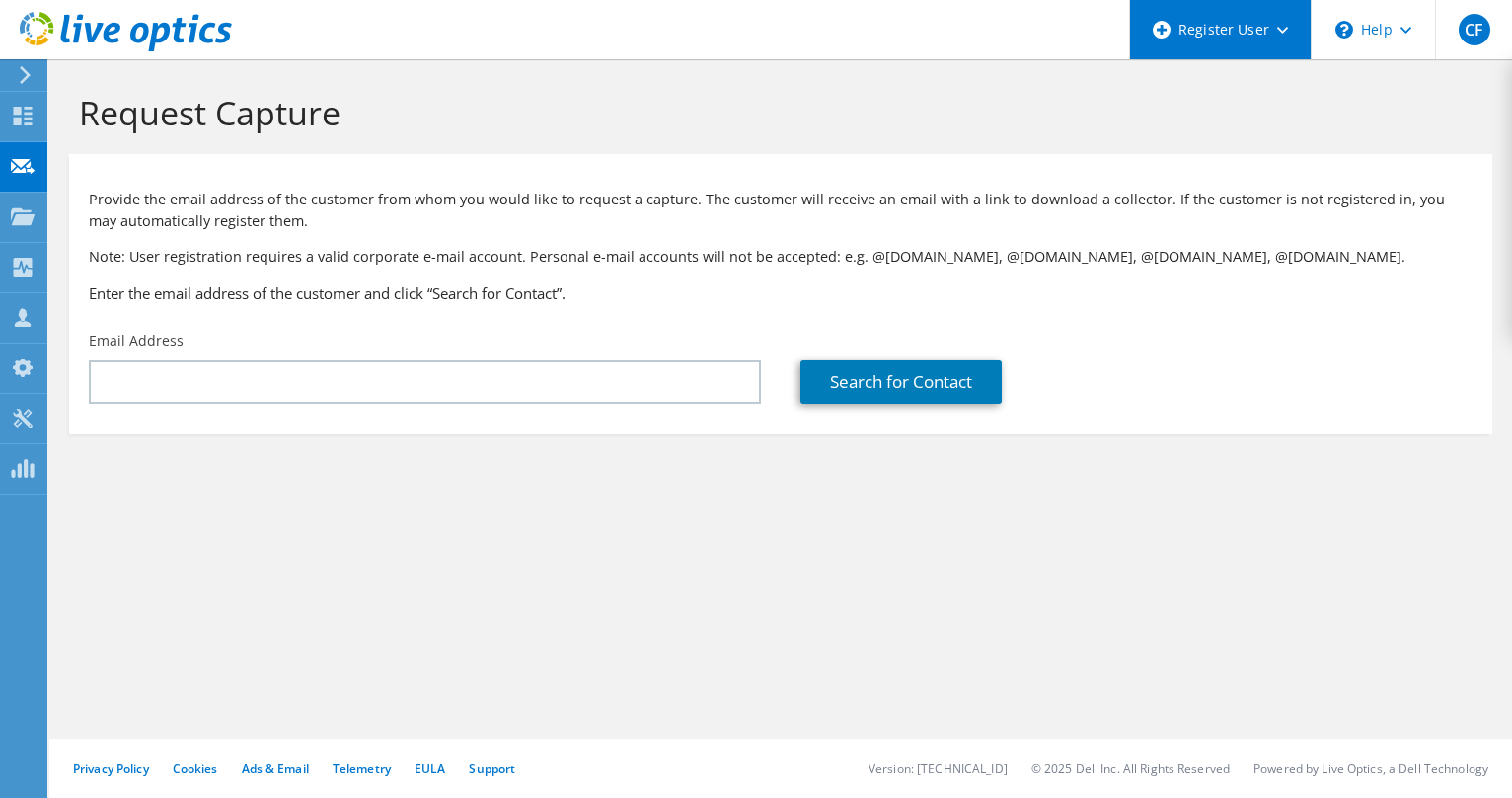 The image size is (1512, 798). Describe the element at coordinates (491, 768) in the screenshot. I see `a: Support` at that location.